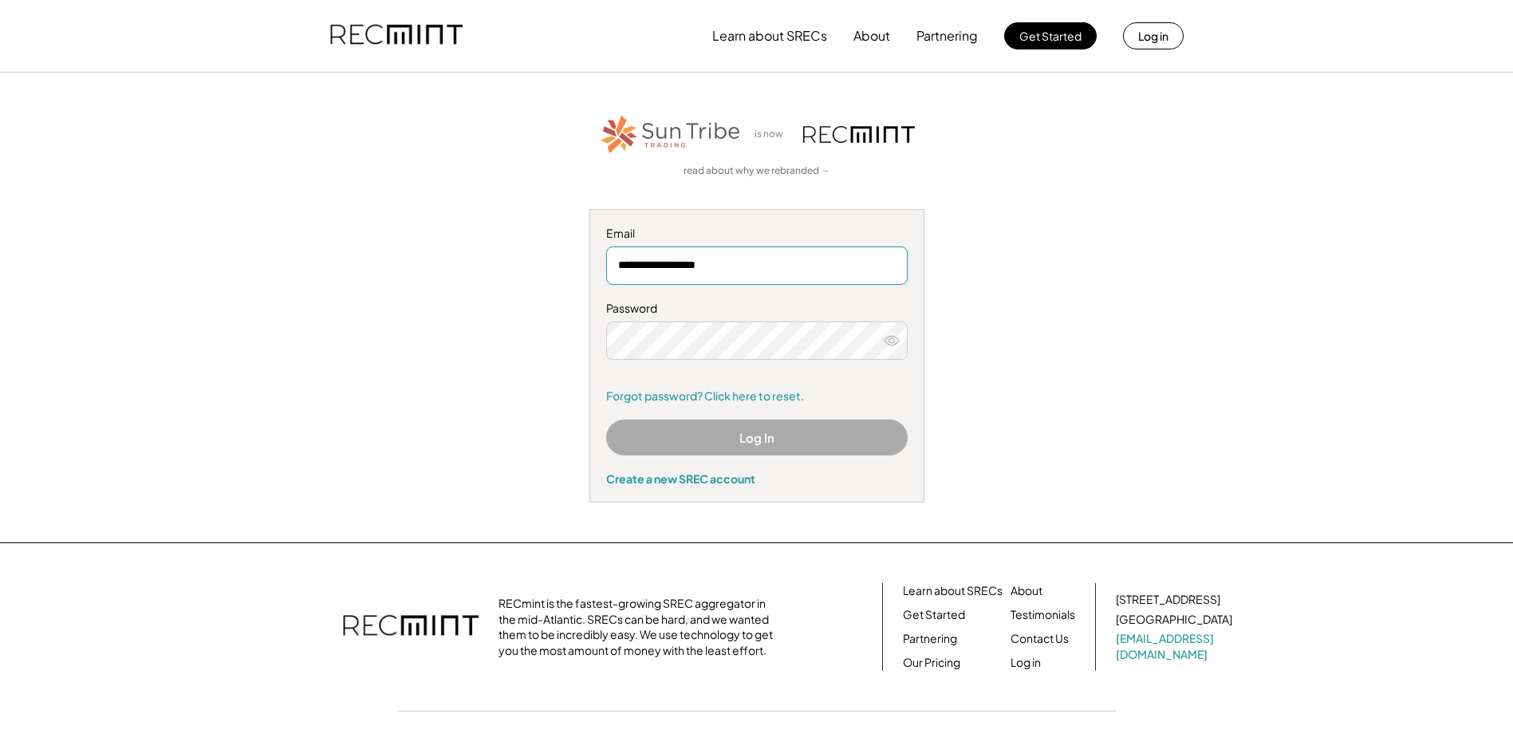  I want to click on button: Partnering, so click(947, 36).